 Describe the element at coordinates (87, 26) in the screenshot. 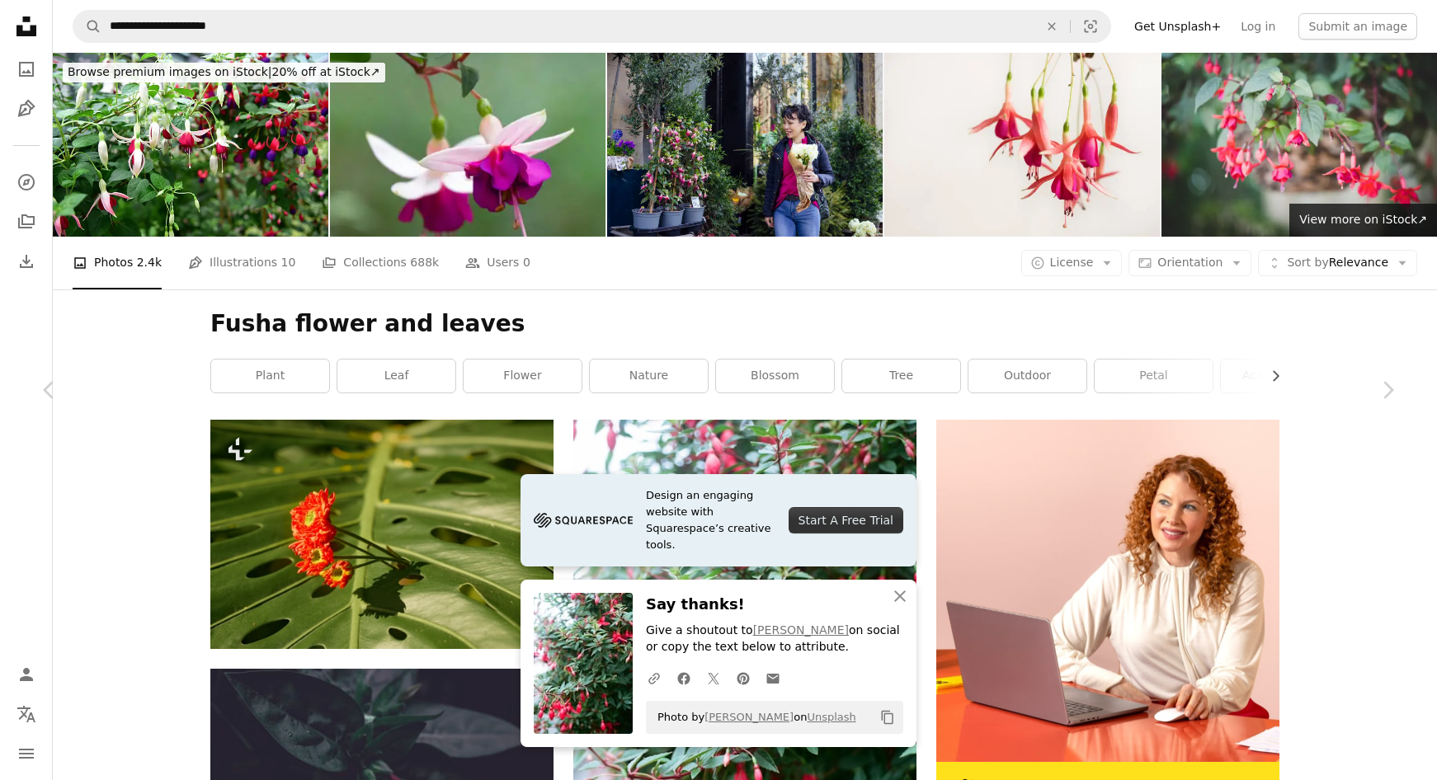

I see `button: Search Unsplash` at that location.